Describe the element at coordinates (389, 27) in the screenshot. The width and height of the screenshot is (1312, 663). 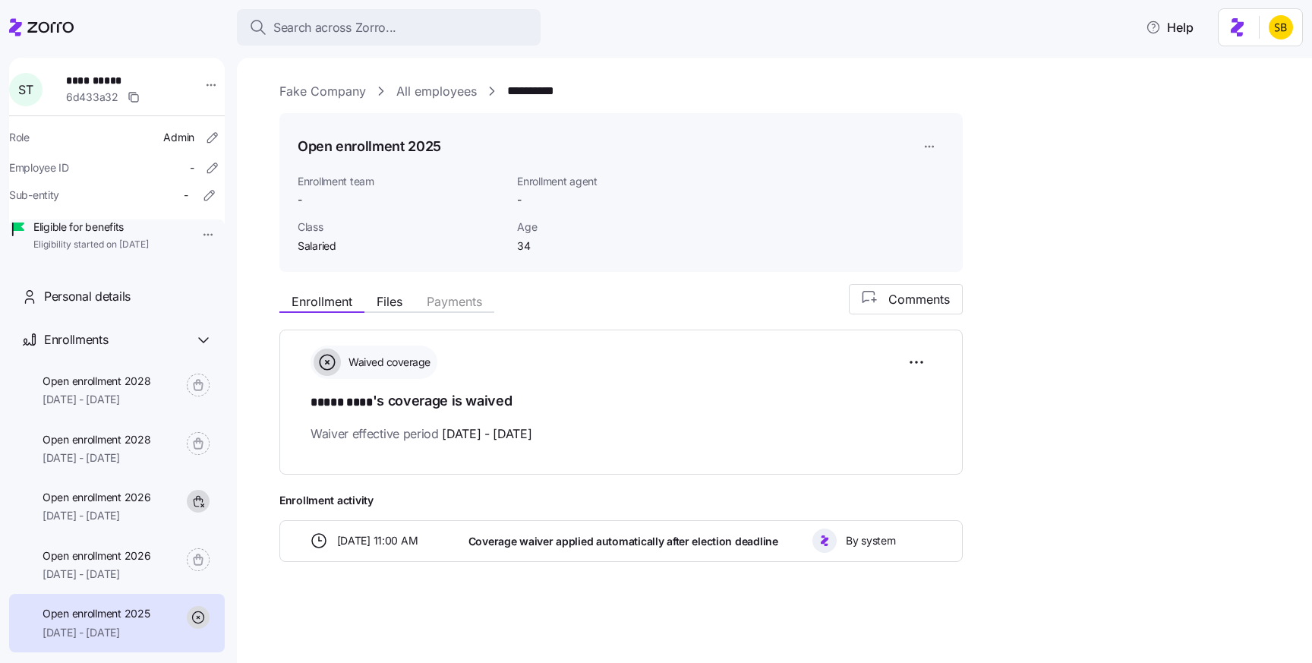
I see `button: Search across Zorro...` at that location.